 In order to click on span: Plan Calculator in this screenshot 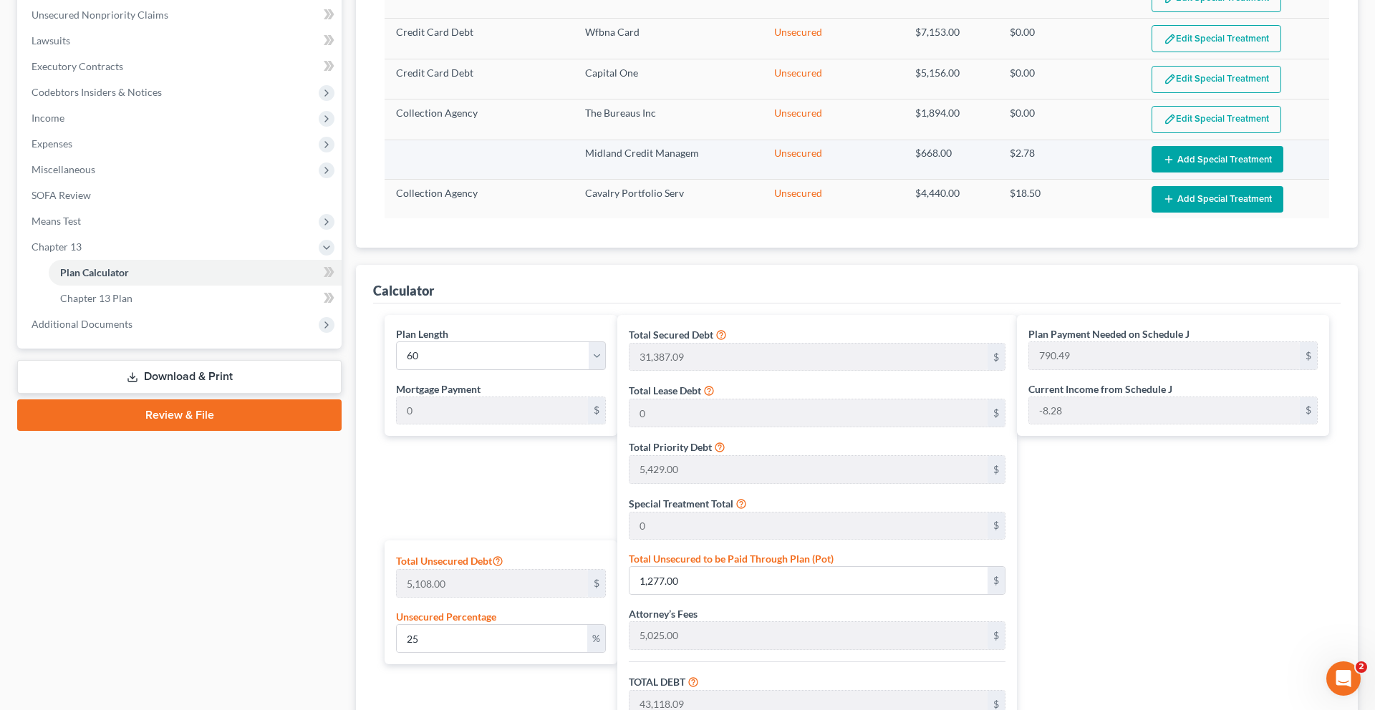, I will do `click(94, 272)`.